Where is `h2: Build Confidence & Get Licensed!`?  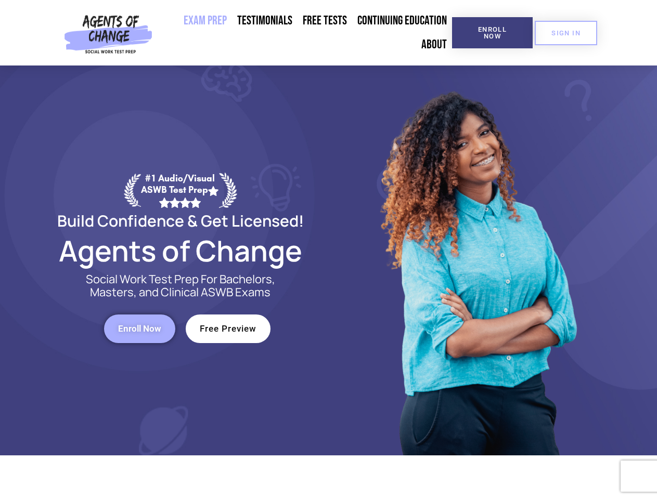
h2: Build Confidence & Get Licensed! is located at coordinates (180, 220).